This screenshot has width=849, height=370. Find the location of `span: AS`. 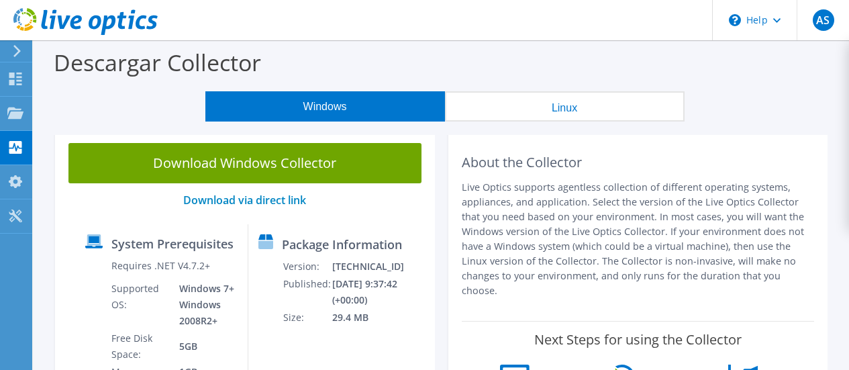

span: AS is located at coordinates (823, 20).